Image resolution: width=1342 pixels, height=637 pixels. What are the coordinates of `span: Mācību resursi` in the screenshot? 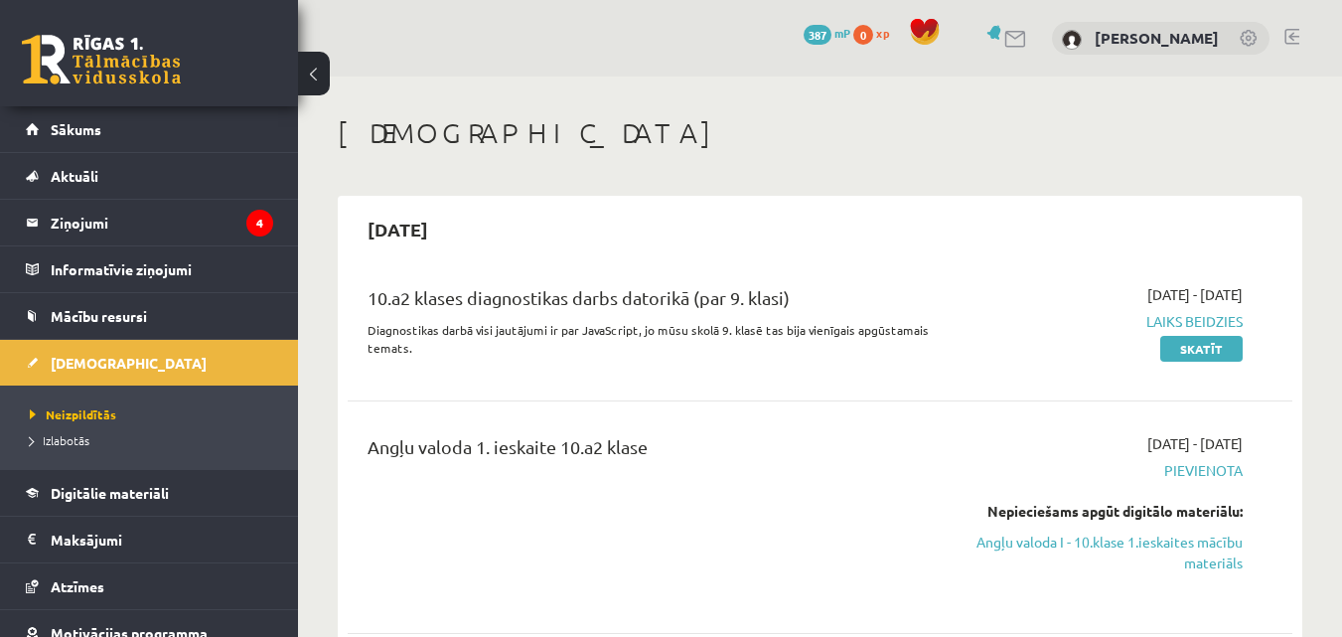 It's located at (98, 316).